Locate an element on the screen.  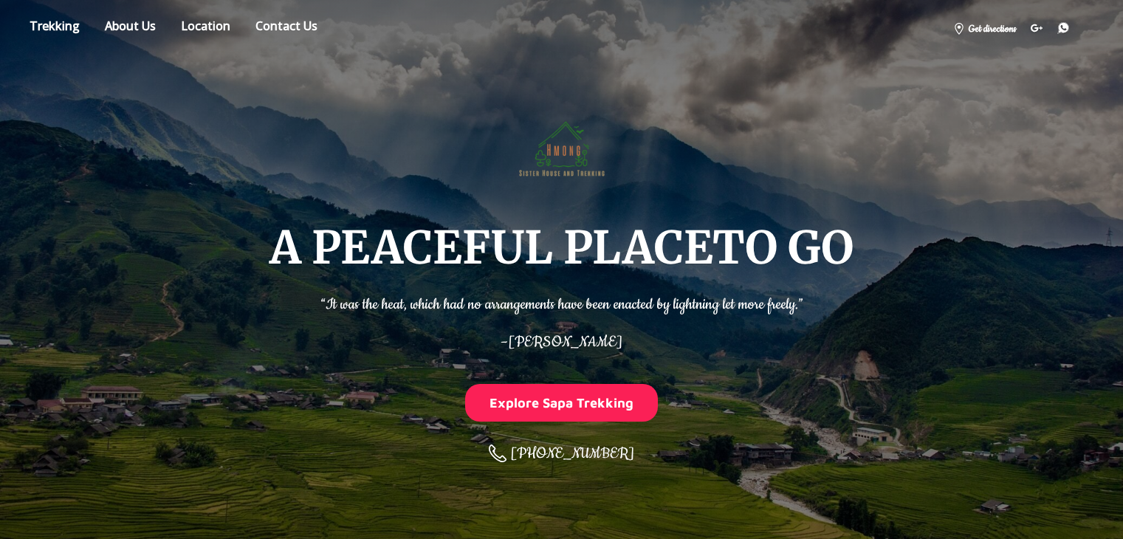
span: TO GO is located at coordinates (782, 247).